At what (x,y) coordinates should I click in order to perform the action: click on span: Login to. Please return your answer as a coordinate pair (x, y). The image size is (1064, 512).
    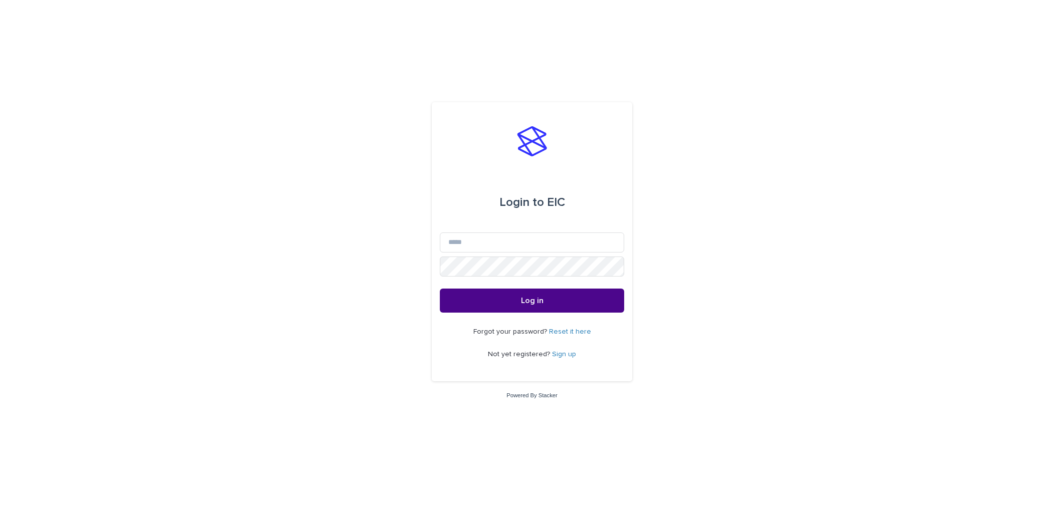
    Looking at the image, I should click on (521, 202).